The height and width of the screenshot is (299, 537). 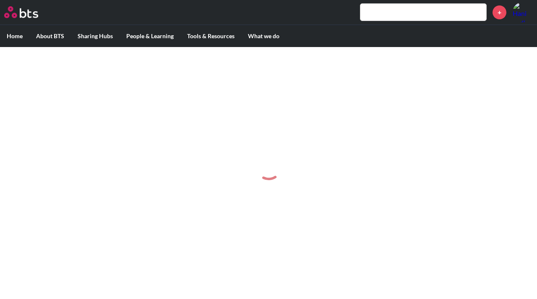 I want to click on label: About BTS, so click(x=50, y=36).